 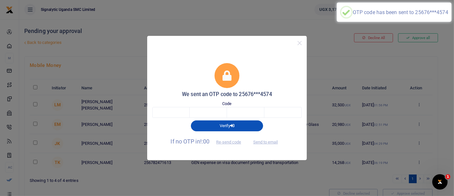 What do you see at coordinates (227, 104) in the screenshot?
I see `label: Code` at bounding box center [227, 104].